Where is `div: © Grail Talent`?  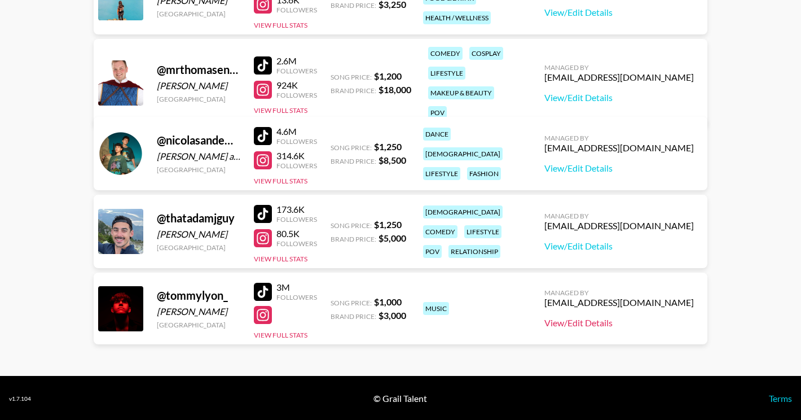
div: © Grail Talent is located at coordinates (400, 398).